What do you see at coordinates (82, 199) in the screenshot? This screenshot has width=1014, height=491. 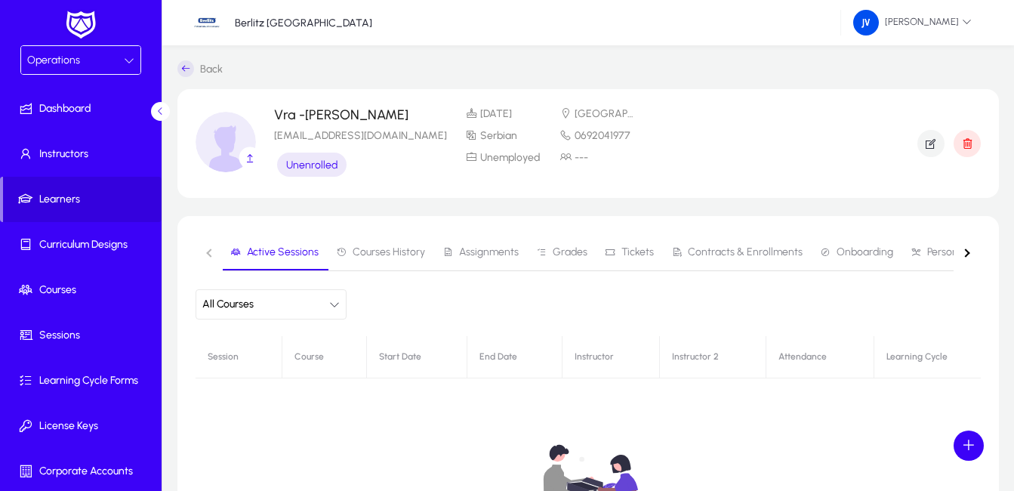 I see `span: Learners` at bounding box center [82, 199].